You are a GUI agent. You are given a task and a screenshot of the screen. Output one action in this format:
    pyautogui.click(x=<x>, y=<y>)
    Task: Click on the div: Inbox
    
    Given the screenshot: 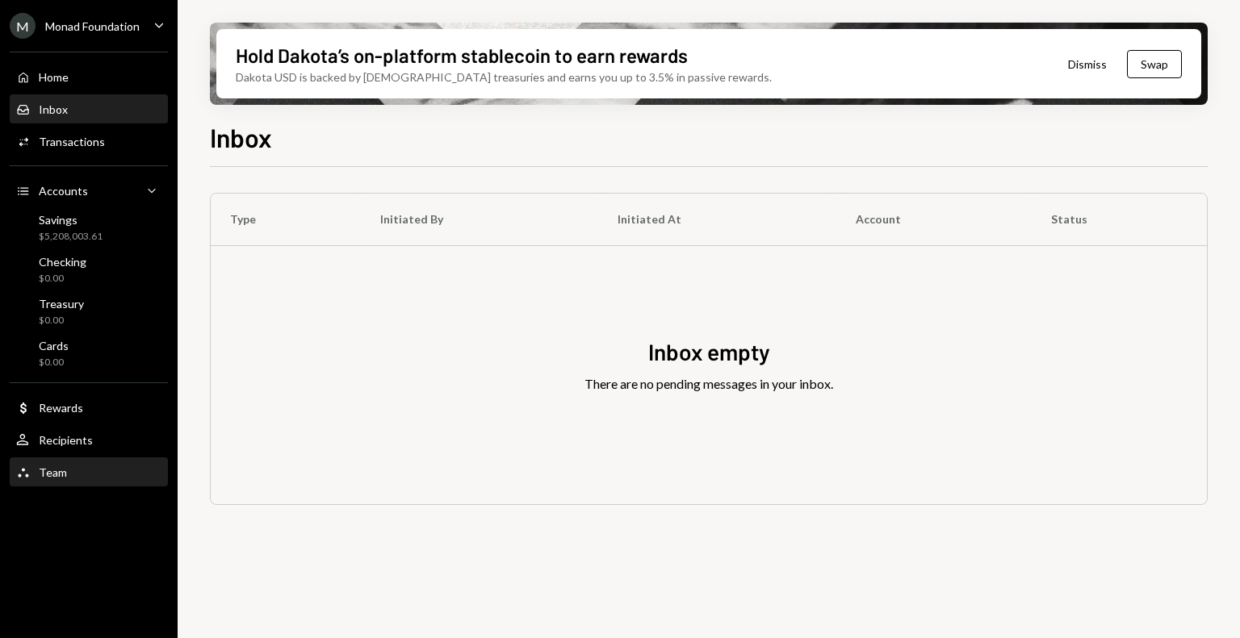 What is the action you would take?
    pyautogui.click(x=53, y=109)
    